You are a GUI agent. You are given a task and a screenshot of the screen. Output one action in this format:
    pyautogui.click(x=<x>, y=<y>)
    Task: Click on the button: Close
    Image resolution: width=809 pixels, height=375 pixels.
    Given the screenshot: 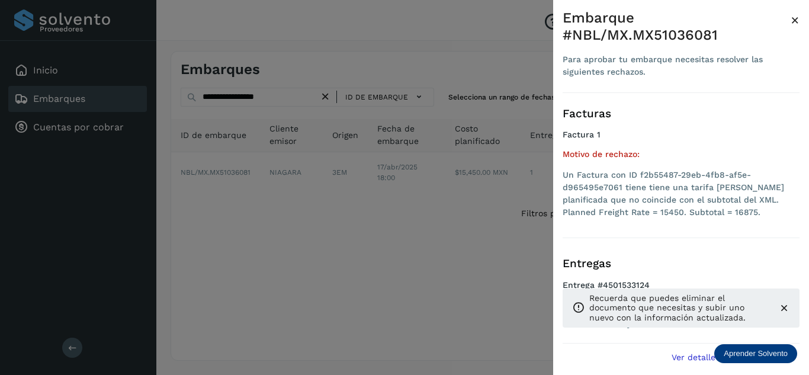 What is the action you would take?
    pyautogui.click(x=795, y=20)
    